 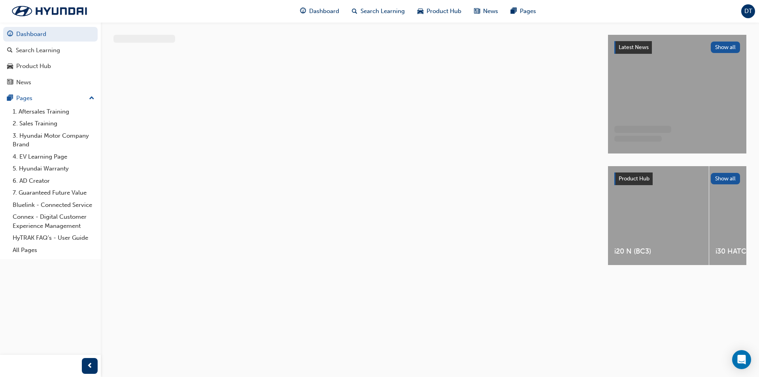 What do you see at coordinates (50, 66) in the screenshot?
I see `a: Product Hub` at bounding box center [50, 66].